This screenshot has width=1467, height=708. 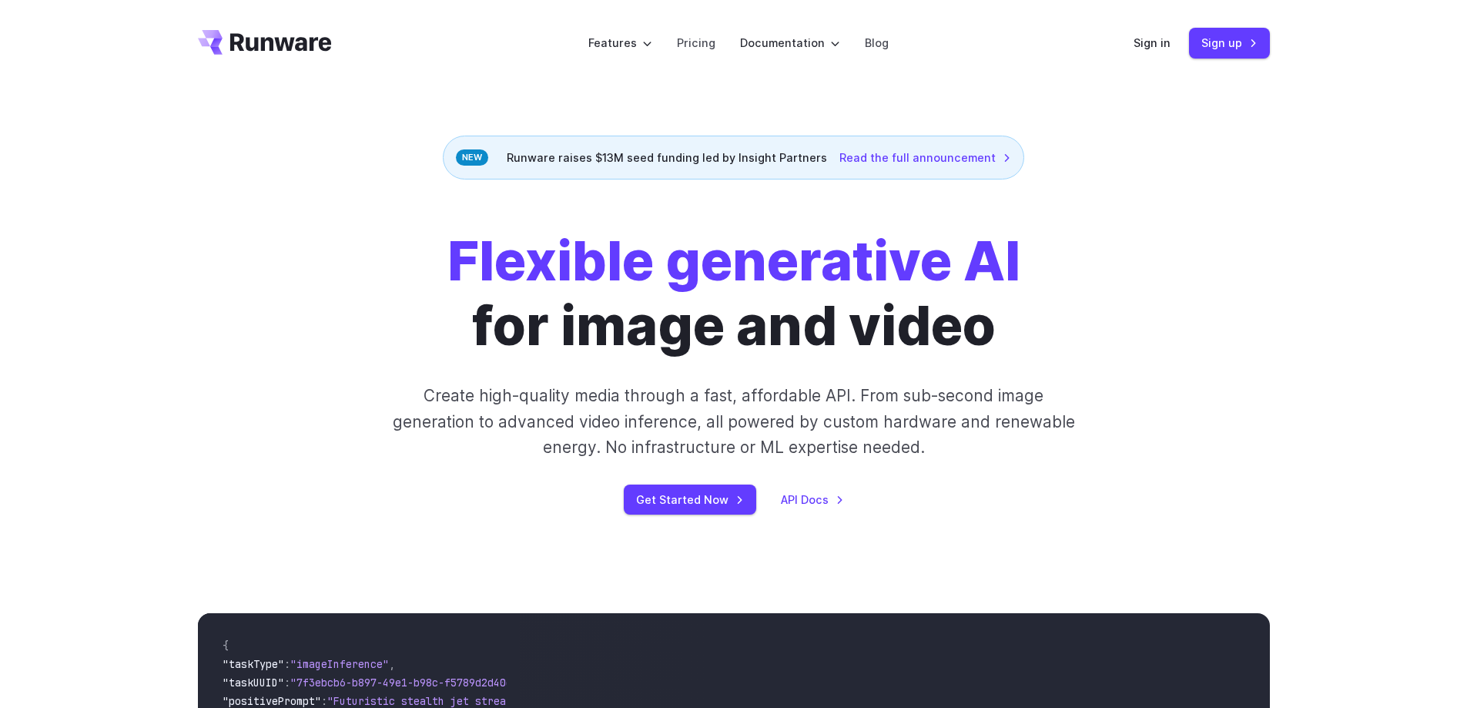 What do you see at coordinates (734, 293) in the screenshot?
I see `h1: for image and video` at bounding box center [734, 293].